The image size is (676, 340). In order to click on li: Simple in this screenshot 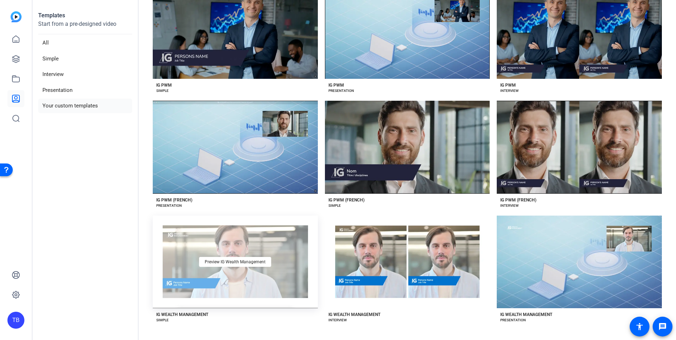, I will do `click(85, 59)`.